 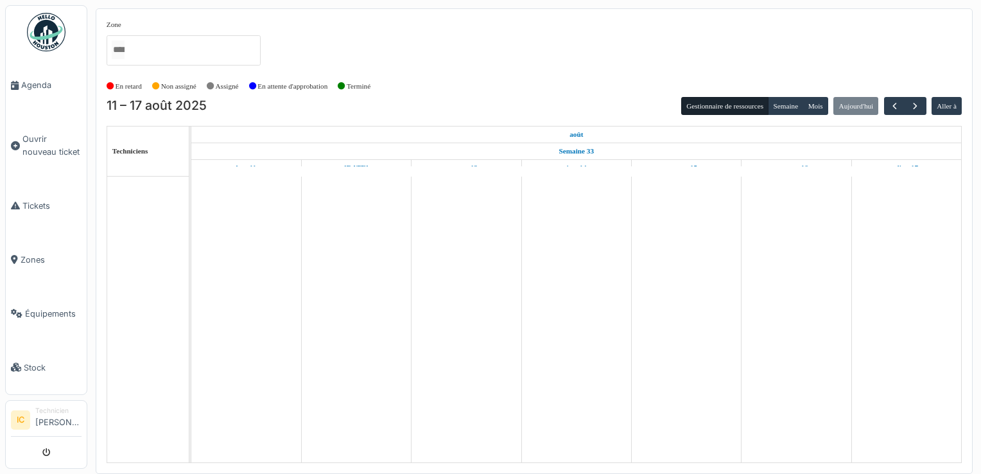 What do you see at coordinates (856, 106) in the screenshot?
I see `button: Aujourd'hui` at bounding box center [856, 106].